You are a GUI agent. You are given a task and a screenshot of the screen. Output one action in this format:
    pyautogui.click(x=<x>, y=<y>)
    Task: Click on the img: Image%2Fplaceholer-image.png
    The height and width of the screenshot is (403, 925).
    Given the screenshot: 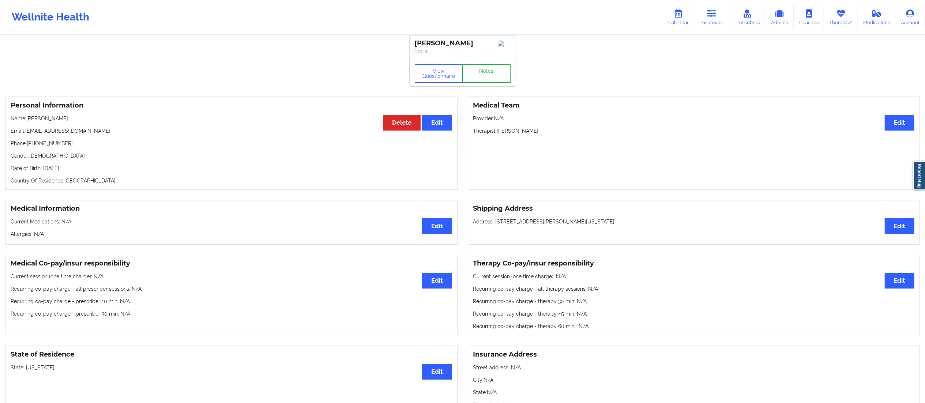 What is the action you would take?
    pyautogui.click(x=504, y=44)
    